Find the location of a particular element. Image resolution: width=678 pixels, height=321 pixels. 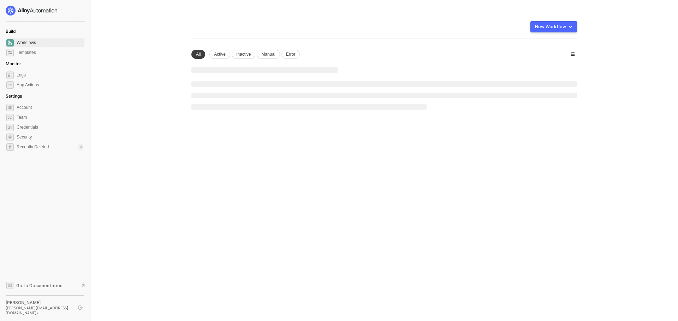

span: Settings is located at coordinates (14, 96).